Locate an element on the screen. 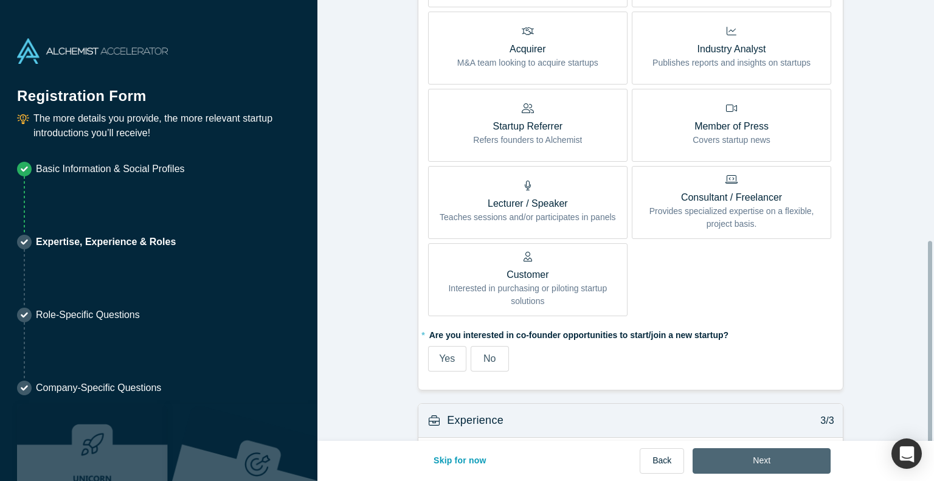  p: The more details you provide, the more relevant startup introductions you’ll receive! is located at coordinates (167, 126).